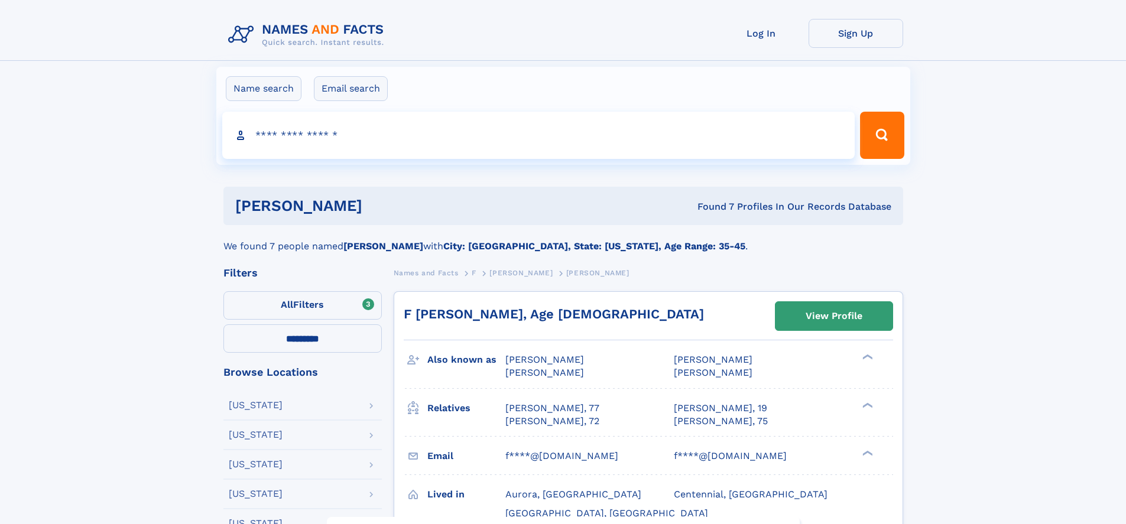 This screenshot has height=524, width=1126. I want to click on a: Sign Up, so click(856, 33).